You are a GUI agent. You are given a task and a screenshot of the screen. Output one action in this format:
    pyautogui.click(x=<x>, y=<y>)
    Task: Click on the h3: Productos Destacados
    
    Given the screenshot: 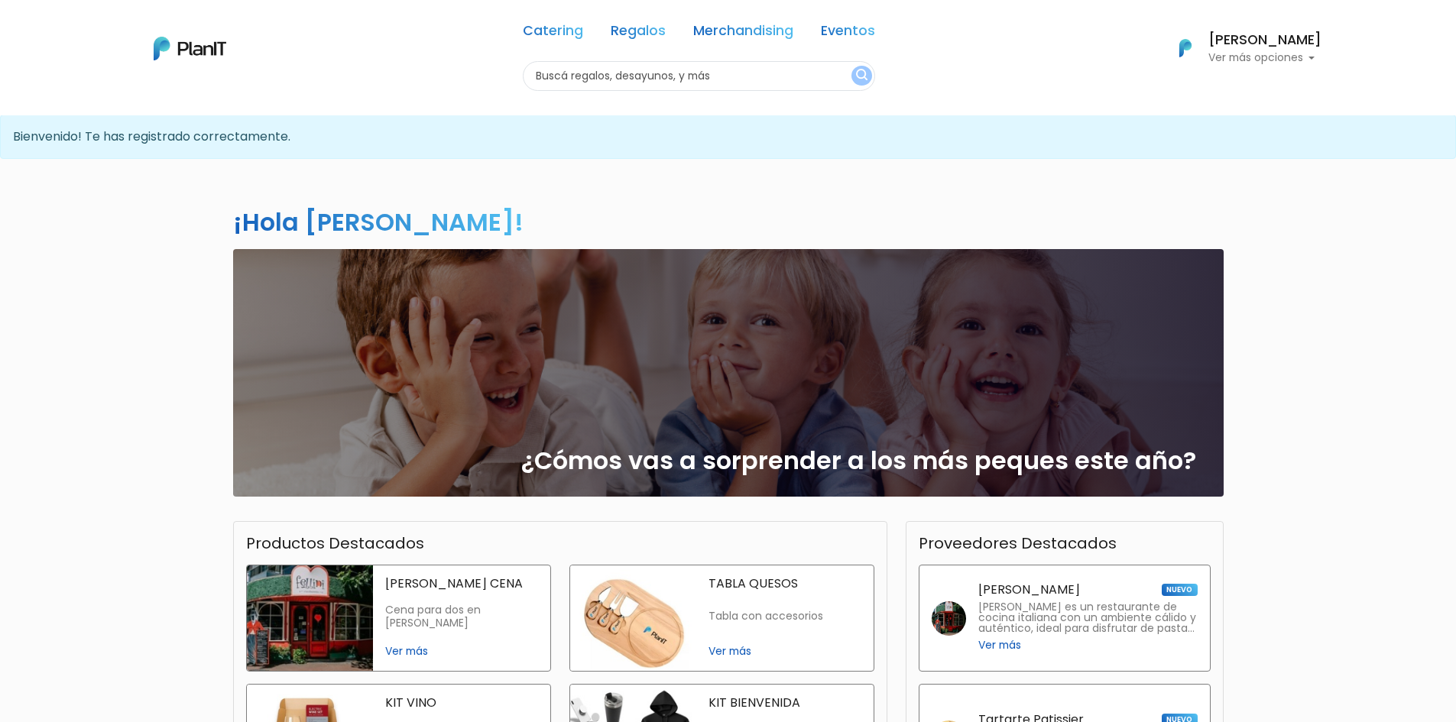 What is the action you would take?
    pyautogui.click(x=335, y=543)
    